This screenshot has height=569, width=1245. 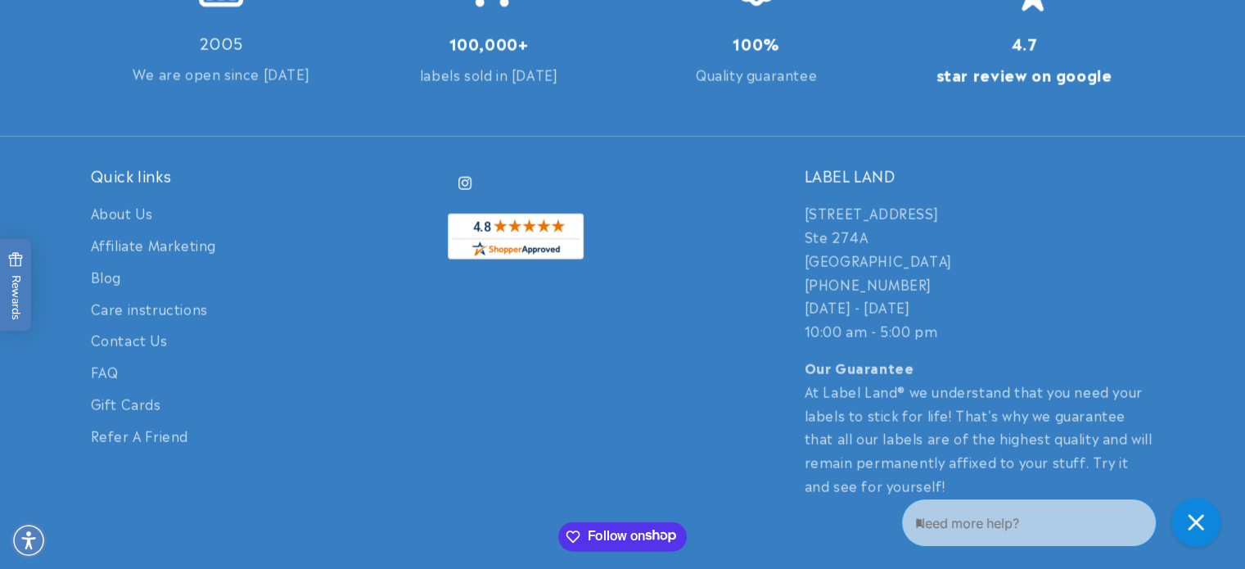 What do you see at coordinates (221, 43) in the screenshot?
I see `h3: 2005` at bounding box center [221, 43].